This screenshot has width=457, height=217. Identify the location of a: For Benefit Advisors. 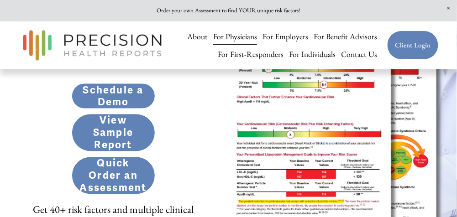
(345, 37).